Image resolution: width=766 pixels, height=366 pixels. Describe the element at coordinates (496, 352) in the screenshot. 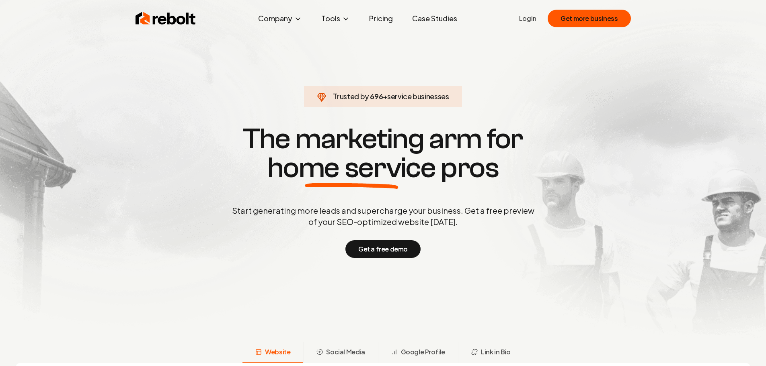

I see `span: Link in Bio` at that location.